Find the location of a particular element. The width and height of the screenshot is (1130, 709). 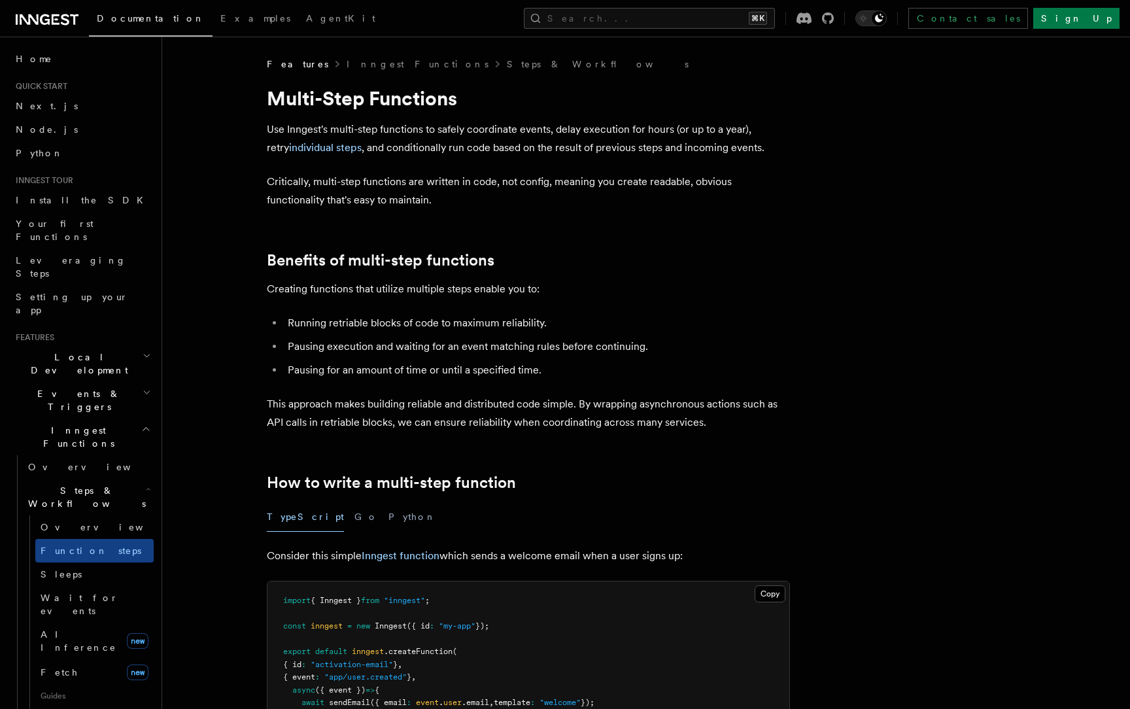

button: Go is located at coordinates (366, 517).